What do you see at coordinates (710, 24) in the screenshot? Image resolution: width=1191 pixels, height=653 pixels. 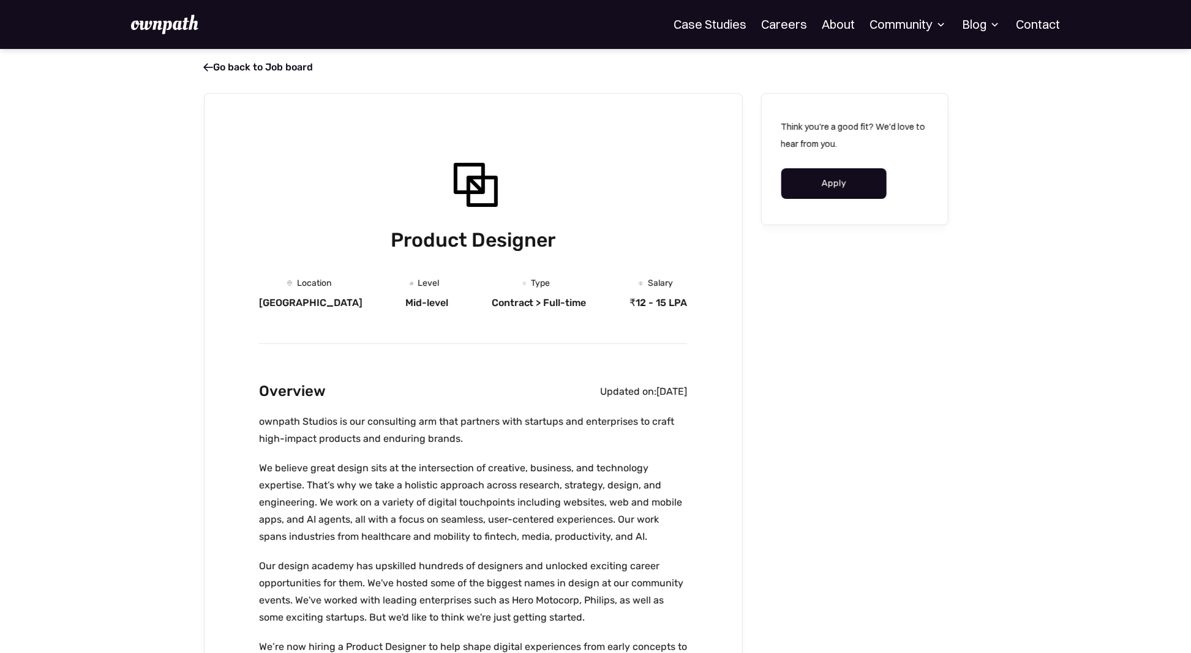 I see `a: Case Studies` at bounding box center [710, 24].